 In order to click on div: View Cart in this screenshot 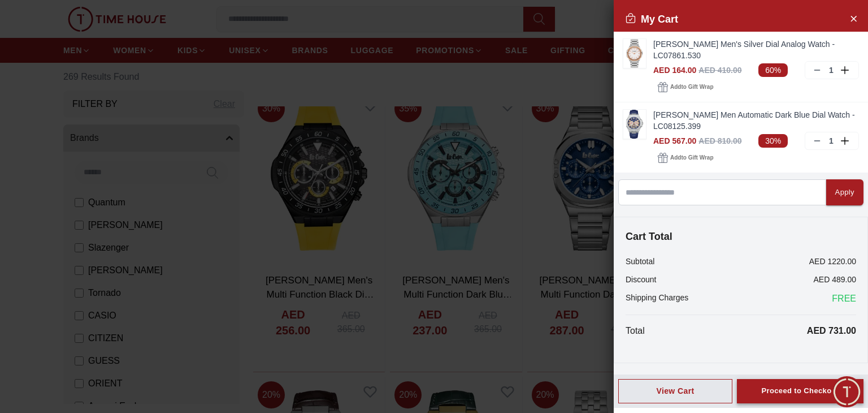, I will do `click(676, 391)`.